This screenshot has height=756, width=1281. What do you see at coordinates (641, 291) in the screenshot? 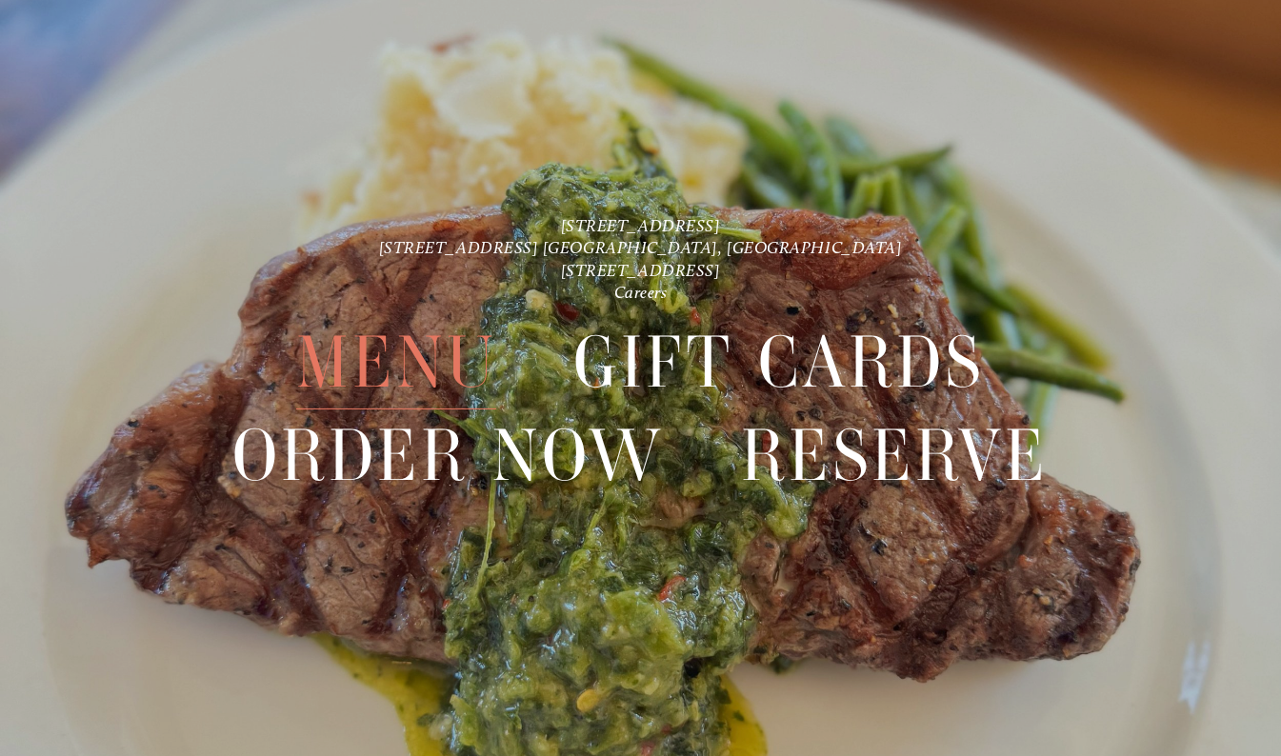
I see `a: Careers` at bounding box center [641, 291].